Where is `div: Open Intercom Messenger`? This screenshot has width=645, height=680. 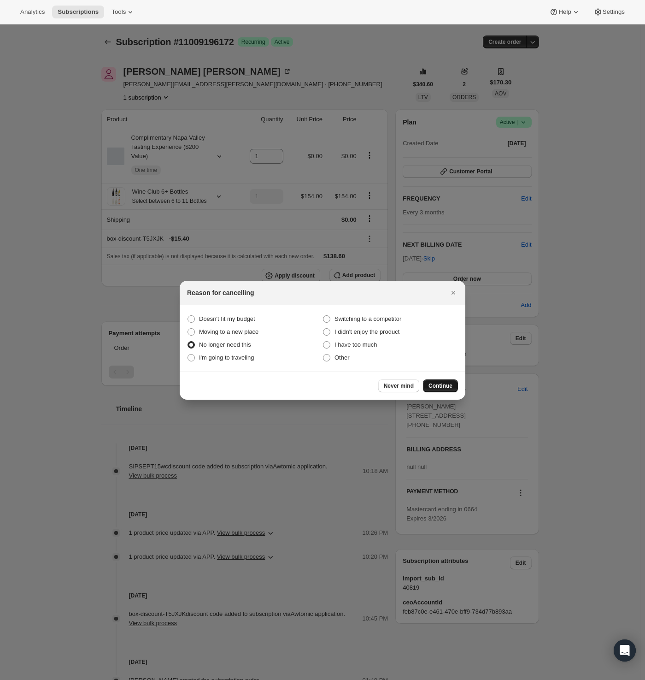
div: Open Intercom Messenger is located at coordinates (625, 651).